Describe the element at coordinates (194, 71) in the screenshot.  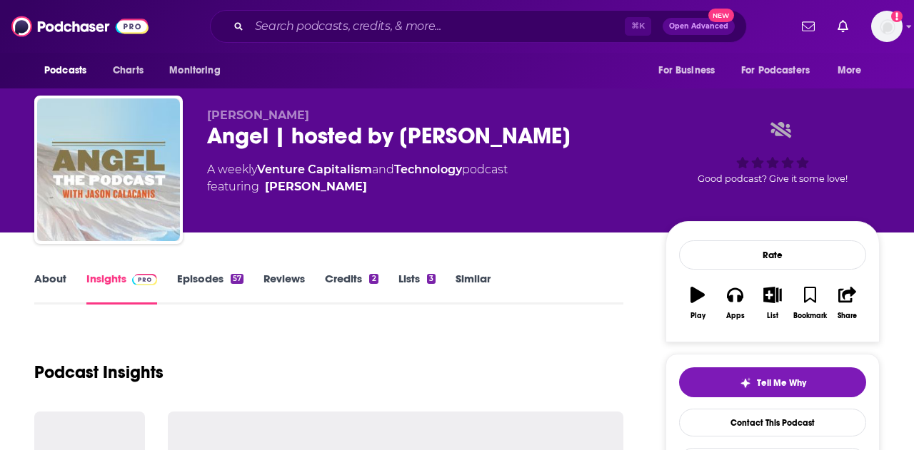
I see `span: Monitoring` at that location.